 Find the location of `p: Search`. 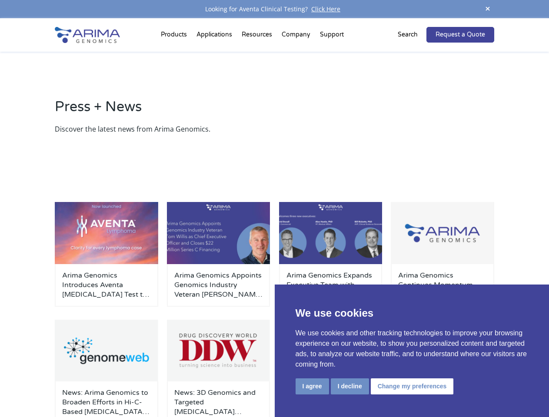

p: Search is located at coordinates (407, 35).